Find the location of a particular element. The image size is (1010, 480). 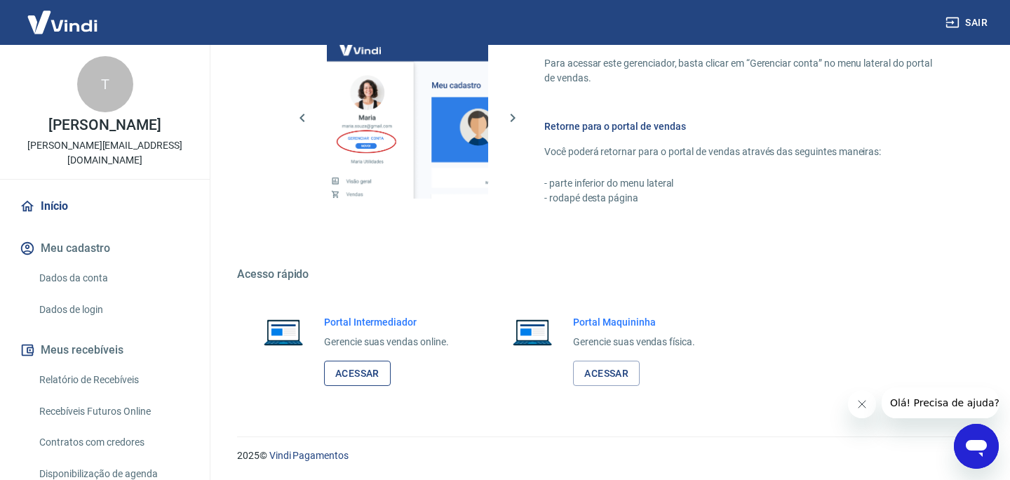

a: Relatório de Recebíveis is located at coordinates (113, 379).